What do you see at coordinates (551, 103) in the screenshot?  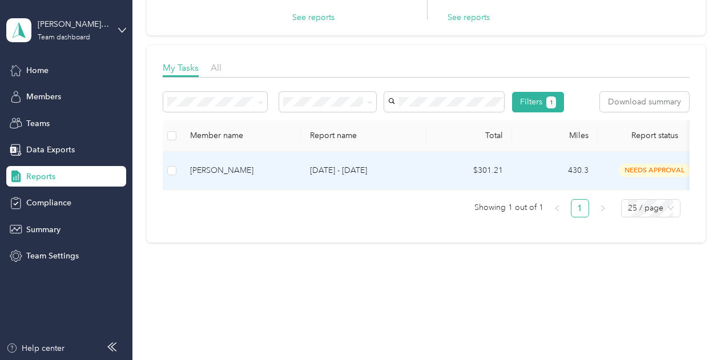 I see `span: 1` at bounding box center [551, 103].